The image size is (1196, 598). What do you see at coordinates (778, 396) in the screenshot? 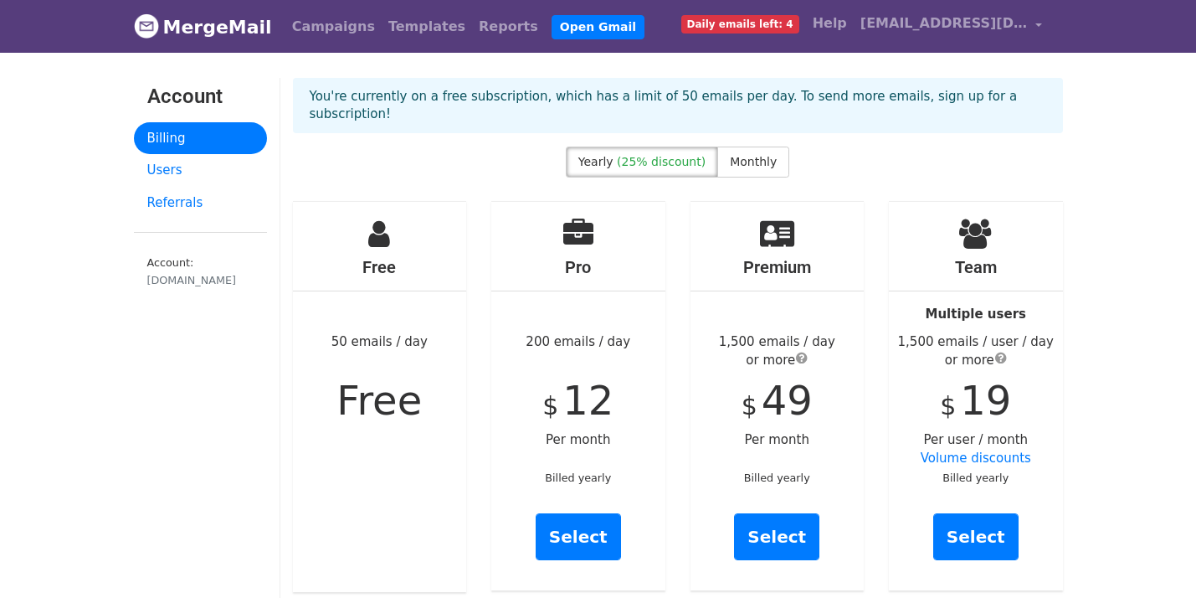
I see `div: Per month` at bounding box center [778, 396].